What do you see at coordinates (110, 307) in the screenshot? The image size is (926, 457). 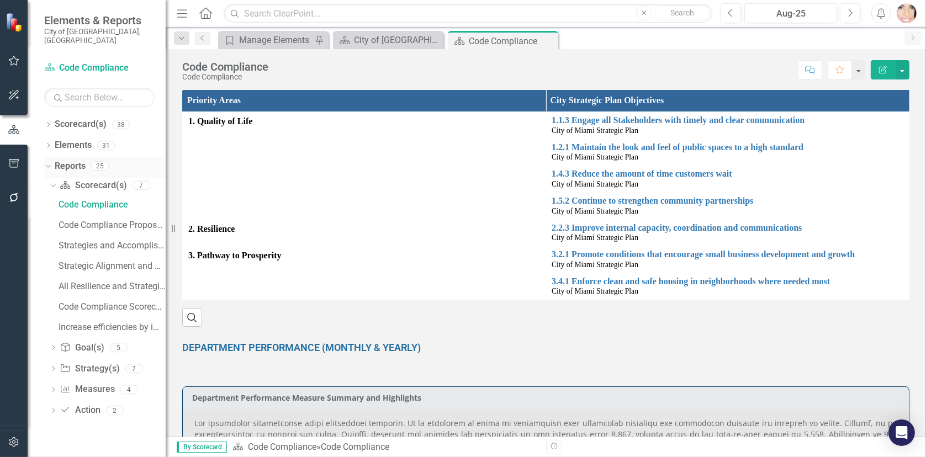 I see `a: Code Compliance Scorecard Evaluation and Recommendations` at bounding box center [110, 307].